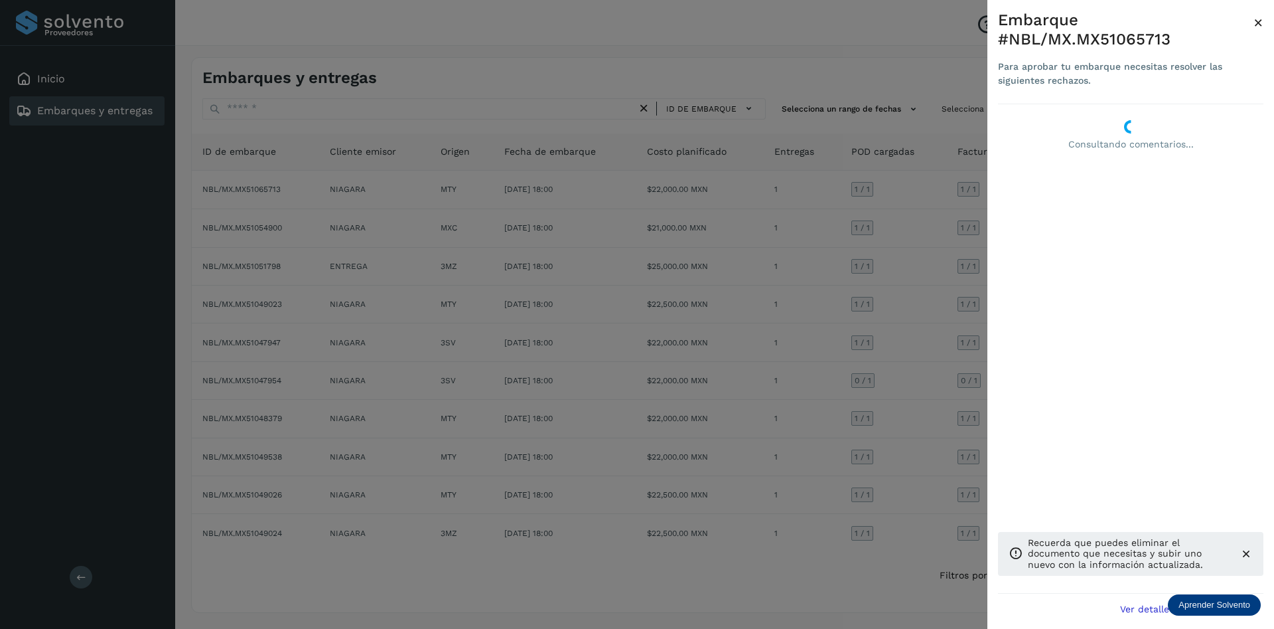 The image size is (1274, 629). I want to click on p: Consultando comentarios..., so click(1131, 144).